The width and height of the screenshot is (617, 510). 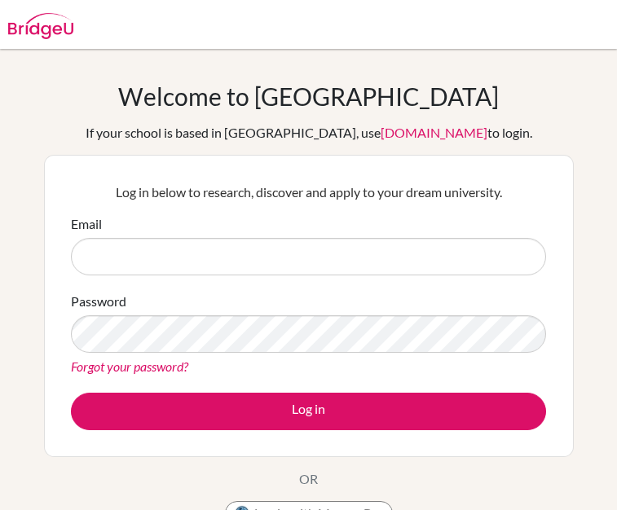 What do you see at coordinates (308, 412) in the screenshot?
I see `button: Log in` at bounding box center [308, 412].